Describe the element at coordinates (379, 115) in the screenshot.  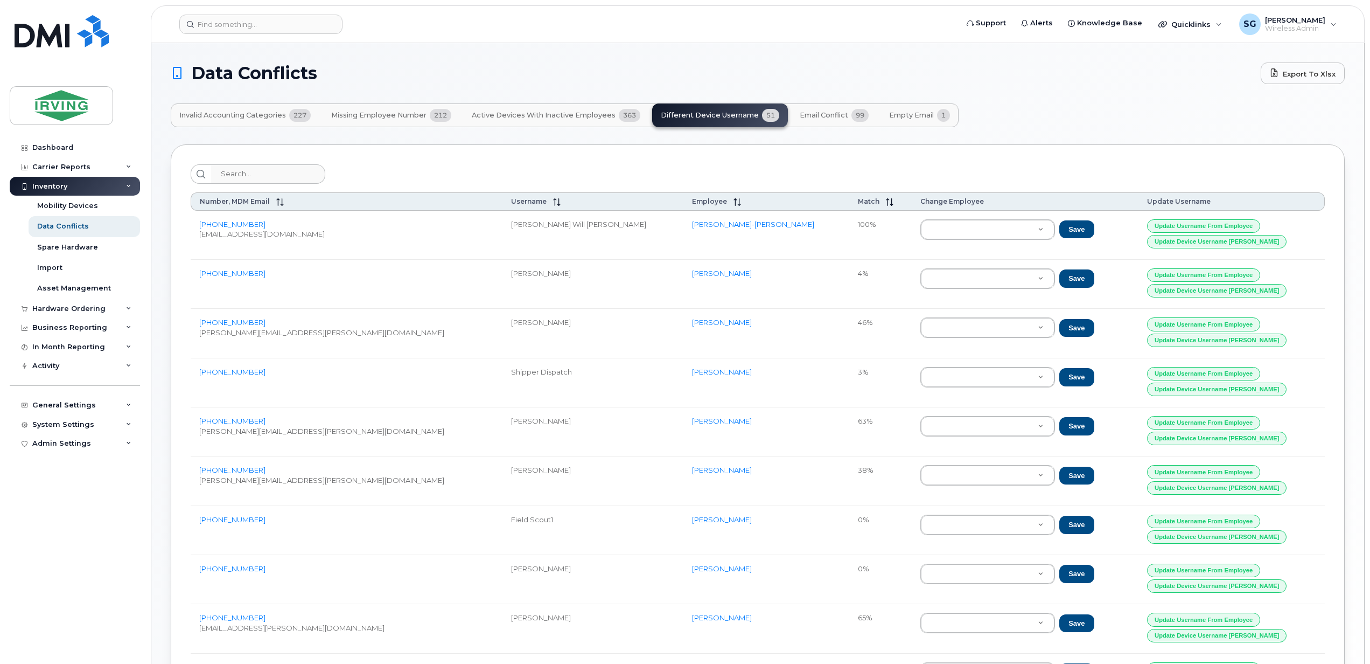
I see `span: Missing Employee Number` at that location.